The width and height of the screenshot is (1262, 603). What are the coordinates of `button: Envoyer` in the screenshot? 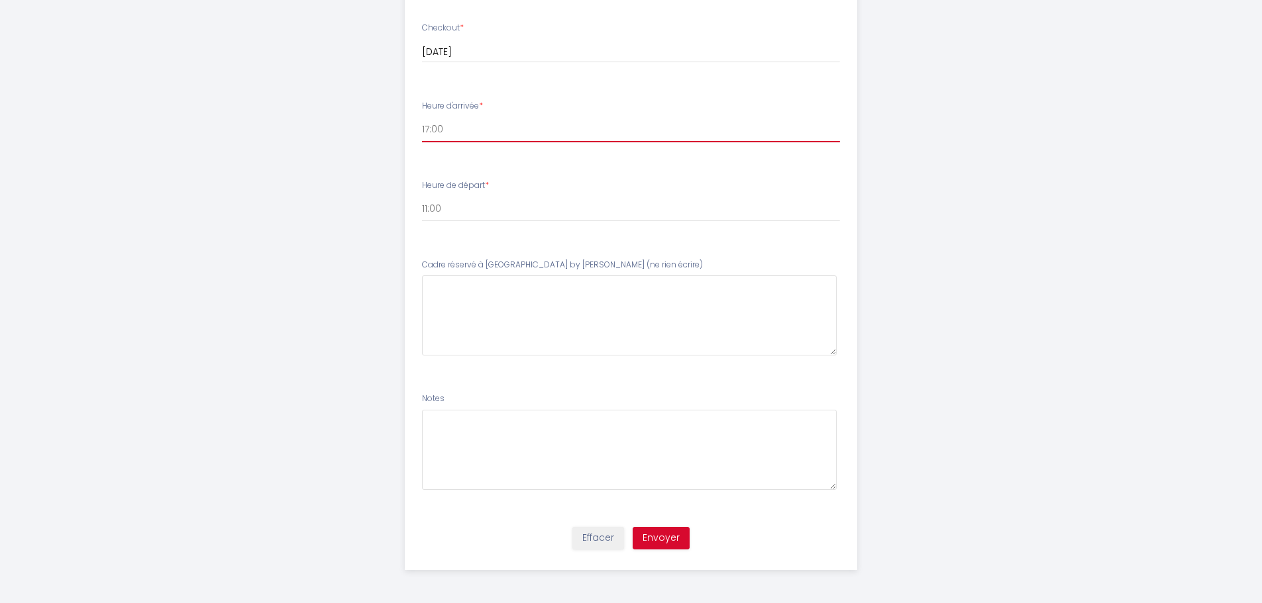 It's located at (661, 539).